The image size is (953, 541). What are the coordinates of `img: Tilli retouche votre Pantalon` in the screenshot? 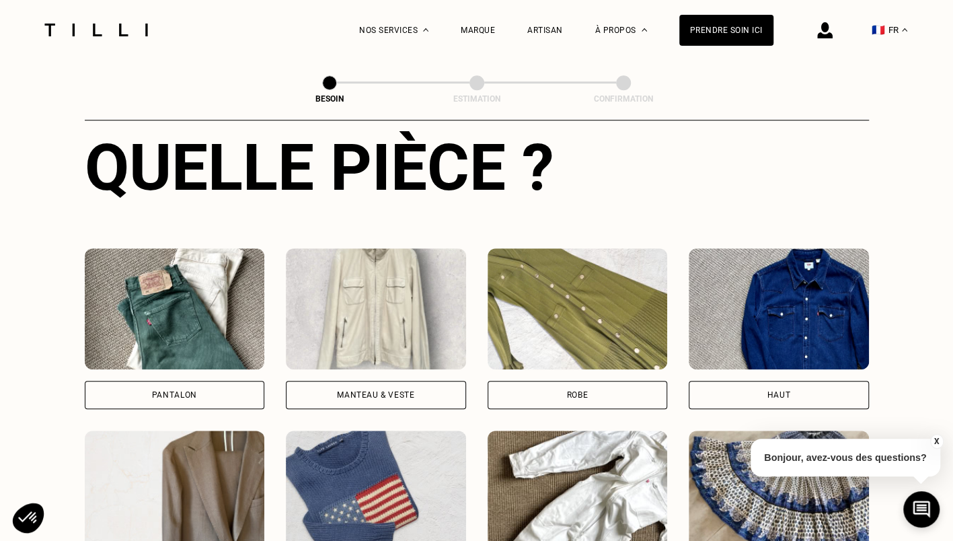 It's located at (175, 309).